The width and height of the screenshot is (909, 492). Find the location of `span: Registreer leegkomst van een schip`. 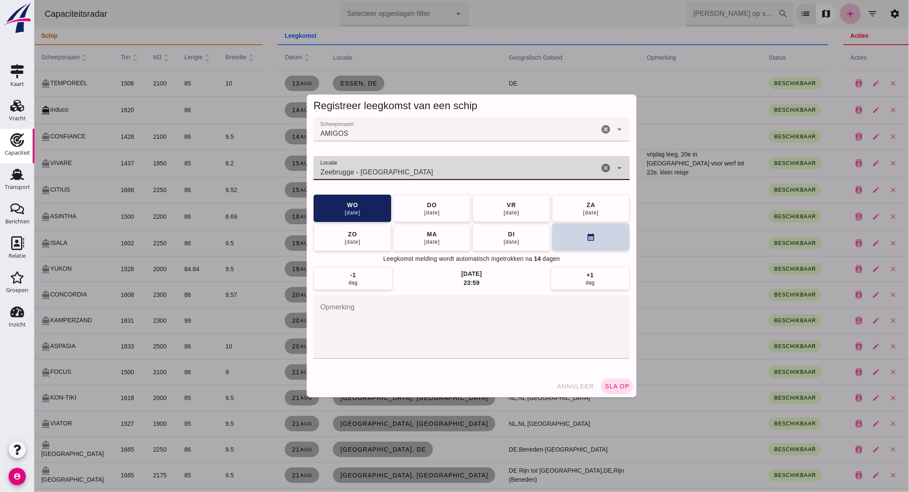

span: Registreer leegkomst van een schip is located at coordinates (361, 105).